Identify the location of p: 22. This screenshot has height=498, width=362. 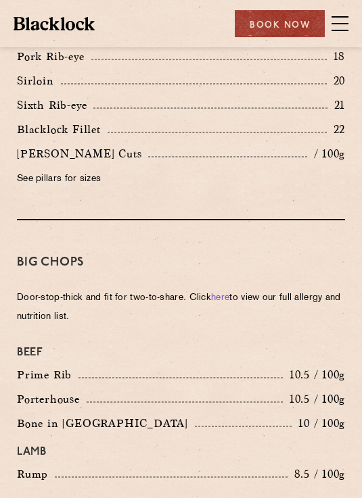
(335, 130).